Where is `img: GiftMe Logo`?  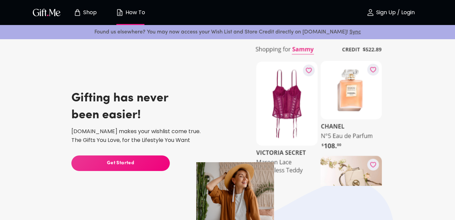
img: GiftMe Logo is located at coordinates (47, 12).